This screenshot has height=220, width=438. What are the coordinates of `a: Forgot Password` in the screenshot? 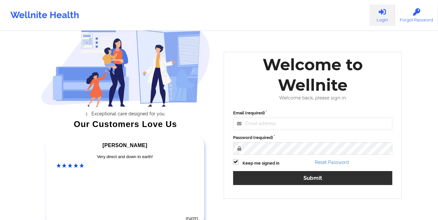 It's located at (417, 15).